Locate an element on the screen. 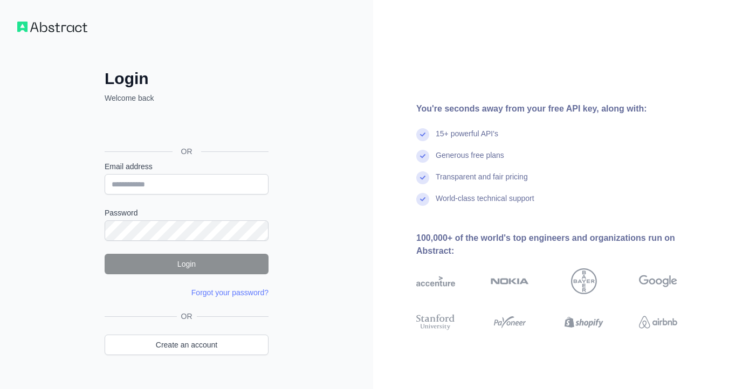 The height and width of the screenshot is (389, 729). img: nokia is located at coordinates (510, 282).